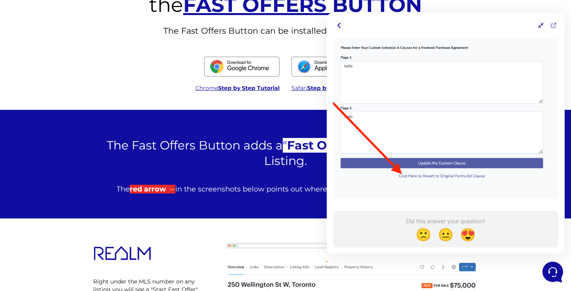 This screenshot has width=571, height=291. I want to click on a: ChromeStep by Step Tutorial, so click(237, 88).